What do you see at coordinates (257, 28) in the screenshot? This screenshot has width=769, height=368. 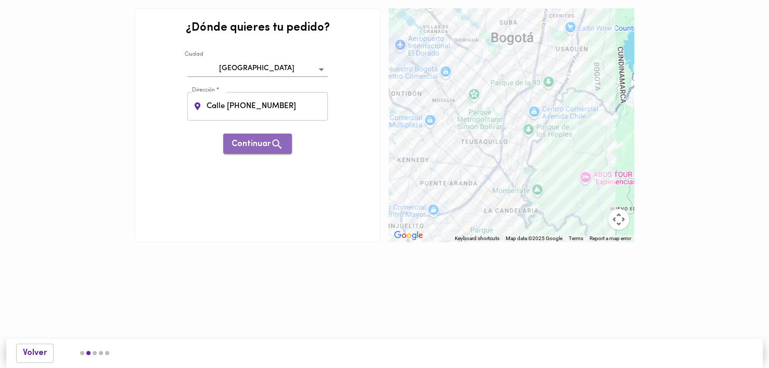 I see `h2: ¿Dónde quieres tu pedido?` at bounding box center [257, 28].